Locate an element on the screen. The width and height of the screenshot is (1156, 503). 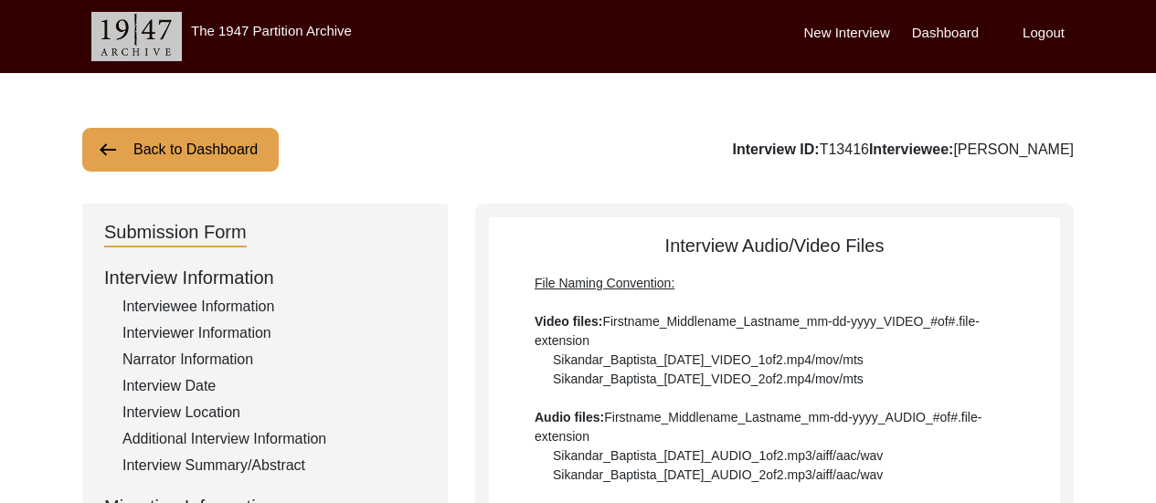
b: Video files: is located at coordinates (568, 322).